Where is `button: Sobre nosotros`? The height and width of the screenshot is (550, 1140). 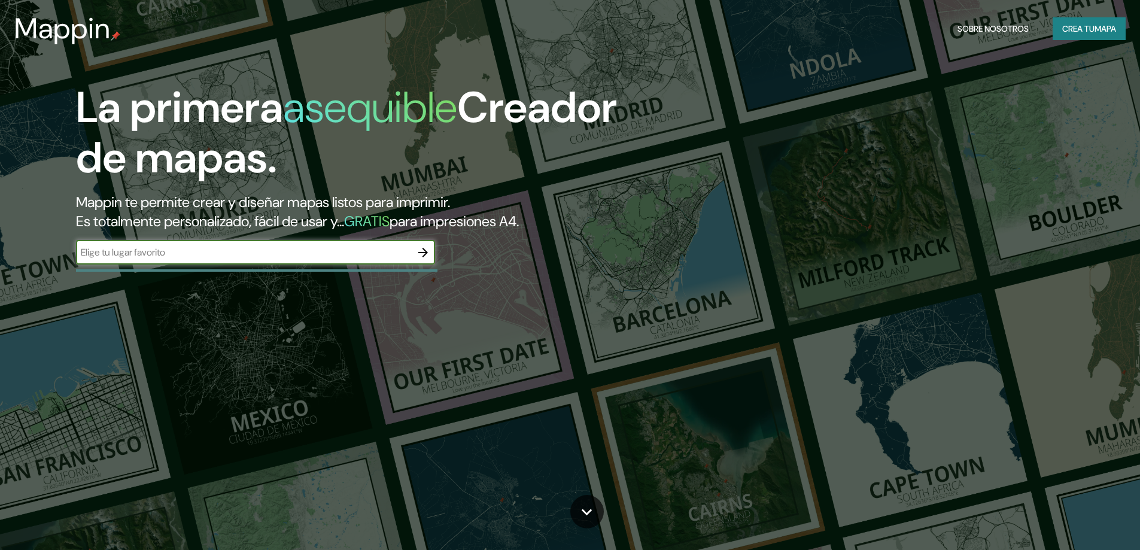 button: Sobre nosotros is located at coordinates (993, 29).